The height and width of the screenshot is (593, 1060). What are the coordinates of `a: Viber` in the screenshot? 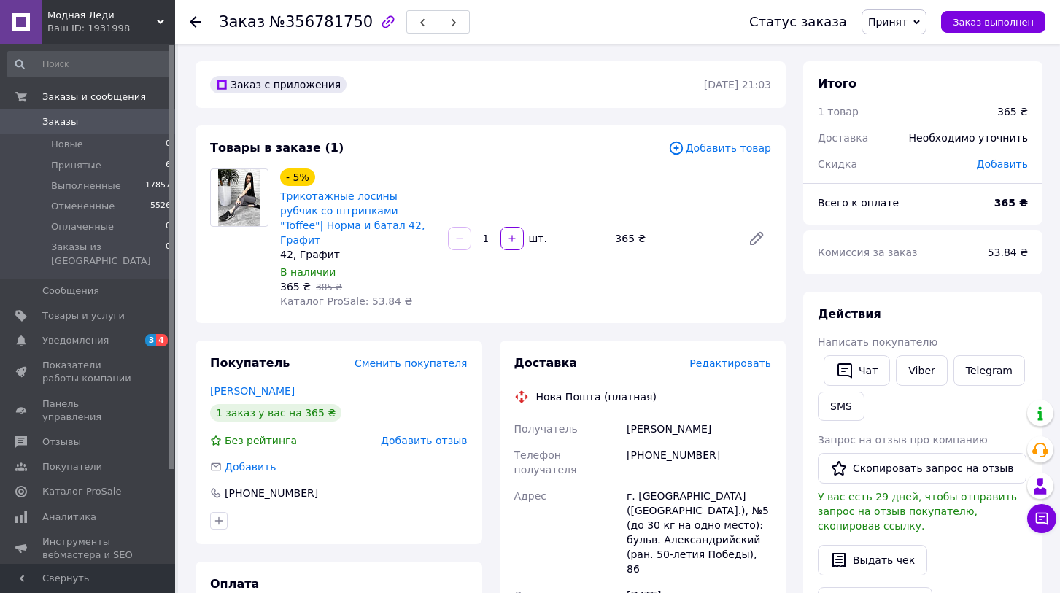 It's located at (921, 370).